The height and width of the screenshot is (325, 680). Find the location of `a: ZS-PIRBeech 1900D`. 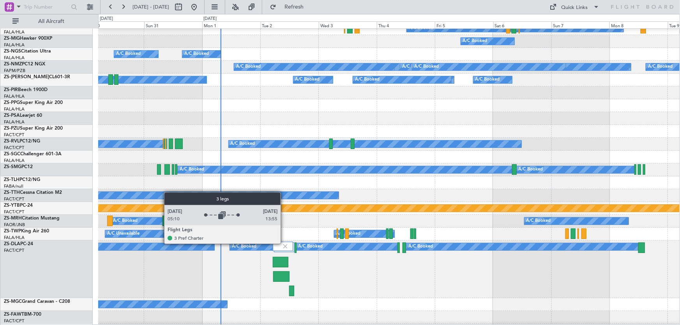

a: ZS-PIRBeech 1900D is located at coordinates (26, 90).